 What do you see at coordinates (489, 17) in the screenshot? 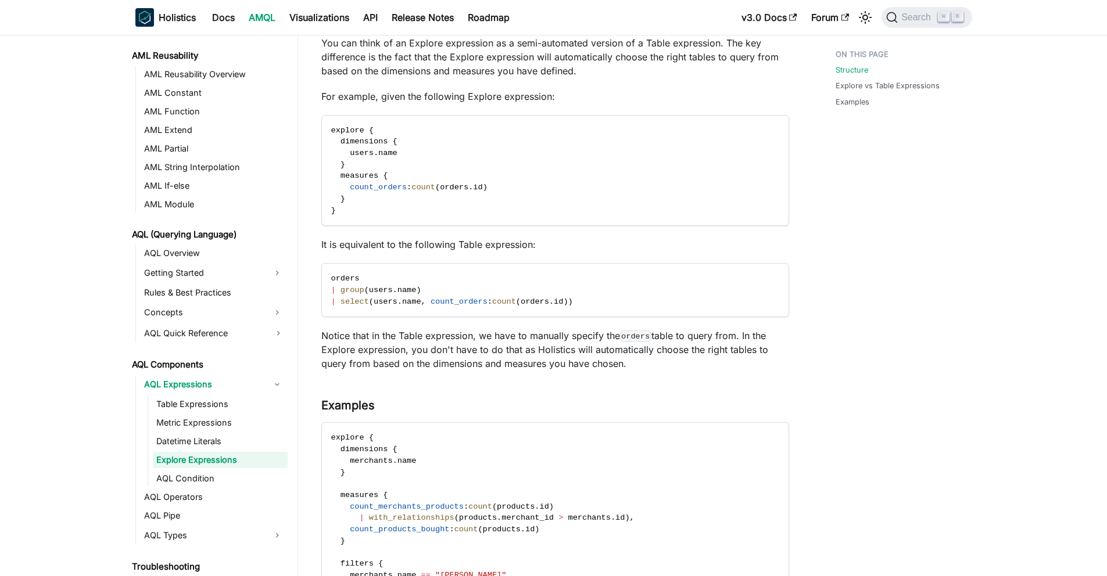
I see `a: Roadmap` at bounding box center [489, 17].